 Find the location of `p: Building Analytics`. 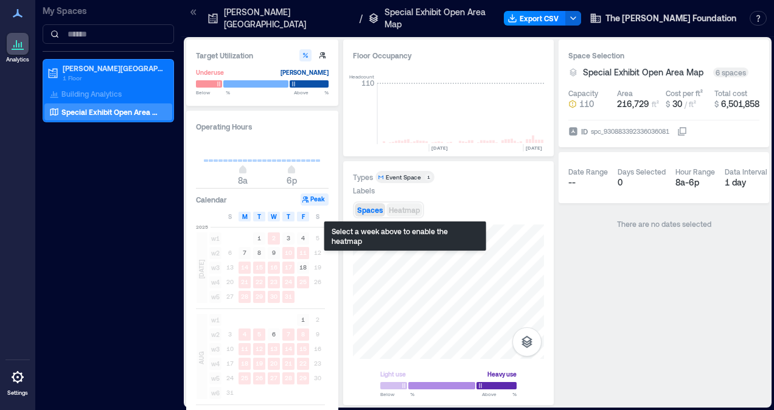

p: Building Analytics is located at coordinates (91, 94).